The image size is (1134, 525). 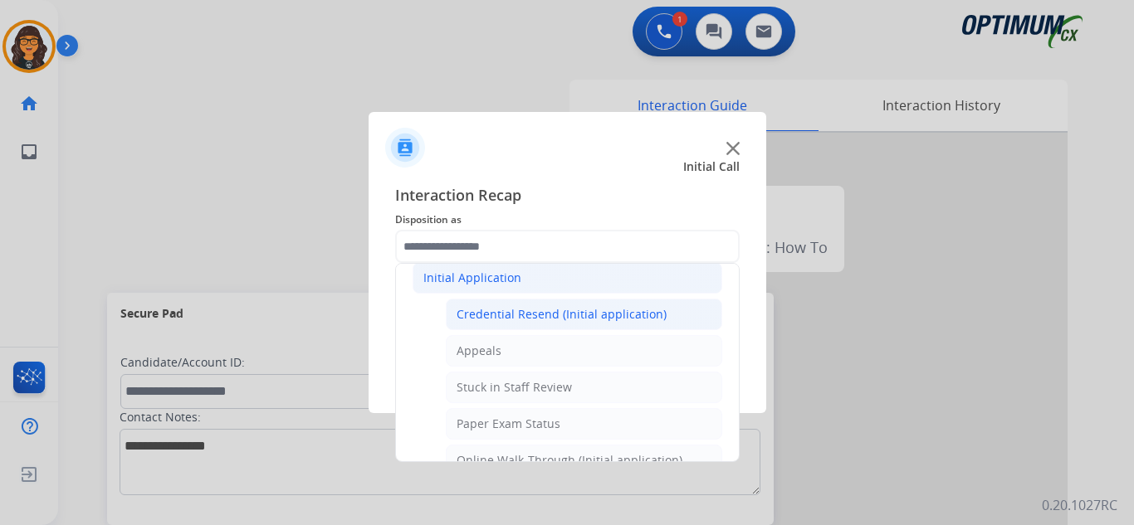 I want to click on div: Online Walk-Through (Initial application), so click(x=569, y=461).